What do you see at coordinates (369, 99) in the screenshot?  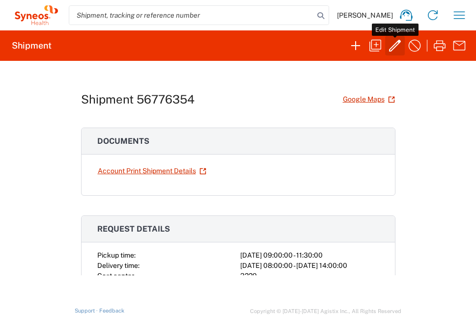 I see `a: Google Maps` at bounding box center [369, 99].